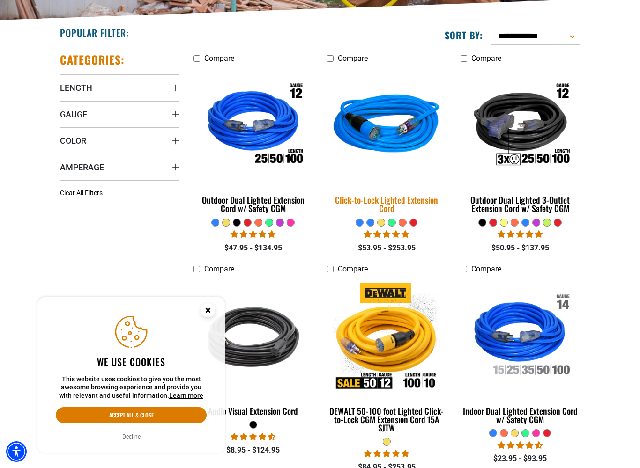 This screenshot has height=468, width=640. I want to click on div: $23.95 - $93.95, so click(520, 459).